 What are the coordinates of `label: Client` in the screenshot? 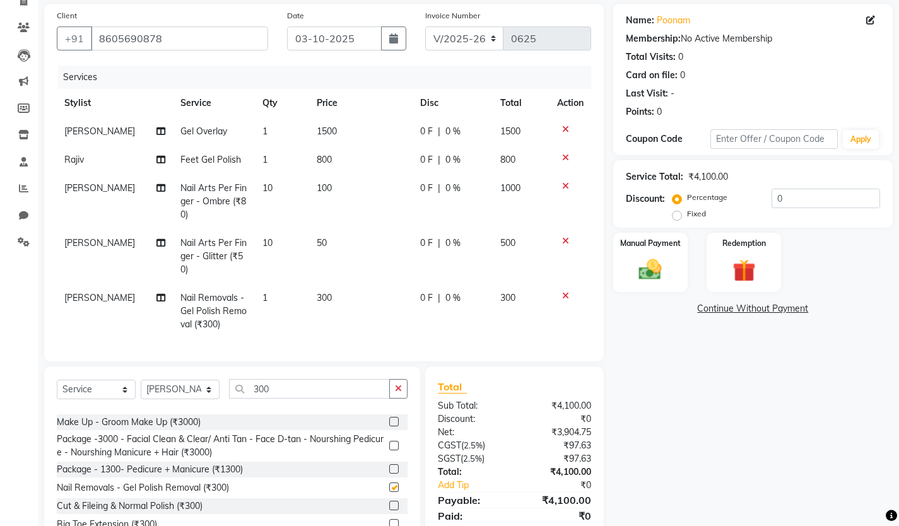 It's located at (67, 16).